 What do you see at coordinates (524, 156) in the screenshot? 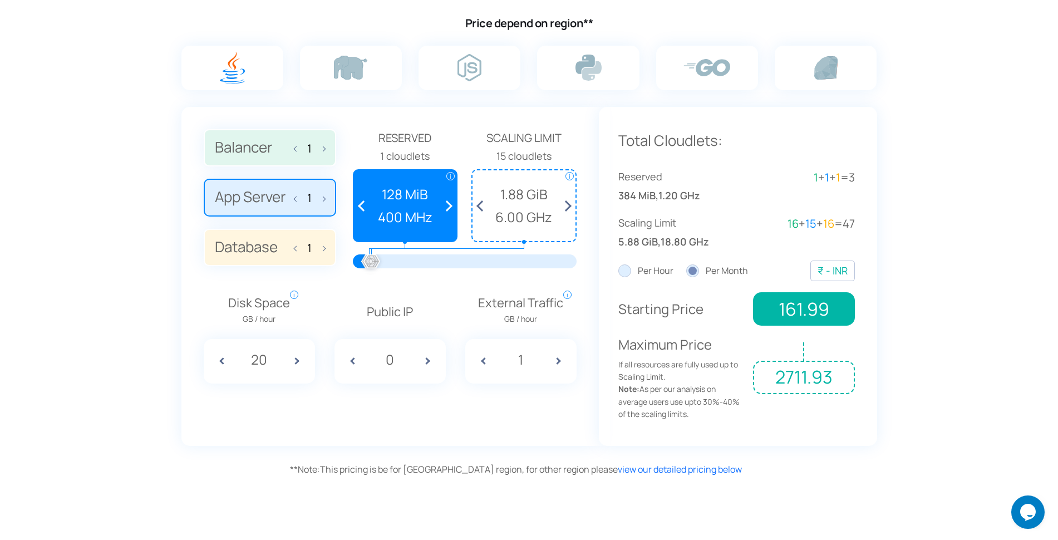
I see `div: 15 cloudlets` at bounding box center [524, 156].